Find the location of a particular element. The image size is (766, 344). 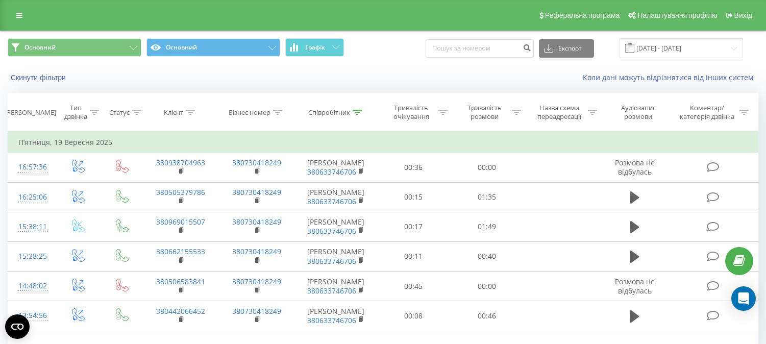

td: 00:08 is located at coordinates (414, 316).